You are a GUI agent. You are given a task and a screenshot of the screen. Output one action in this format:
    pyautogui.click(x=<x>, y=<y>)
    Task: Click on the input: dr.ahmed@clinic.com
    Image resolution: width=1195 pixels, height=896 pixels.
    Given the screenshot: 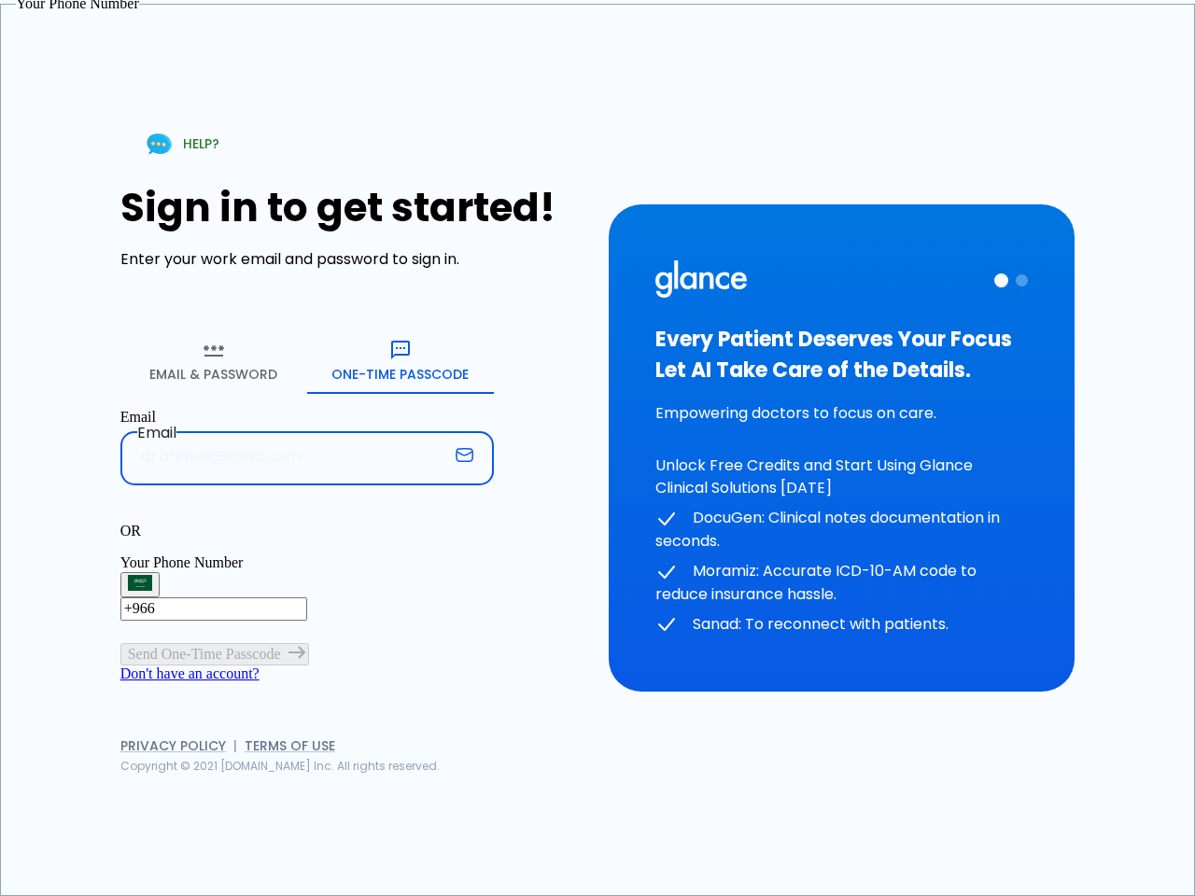 What is the action you would take?
    pyautogui.click(x=284, y=455)
    